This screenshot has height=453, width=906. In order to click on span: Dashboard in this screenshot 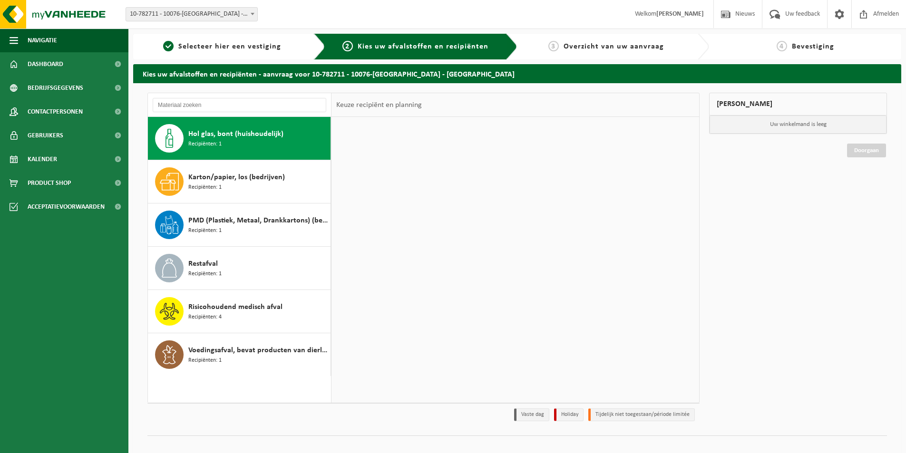, I will do `click(45, 64)`.